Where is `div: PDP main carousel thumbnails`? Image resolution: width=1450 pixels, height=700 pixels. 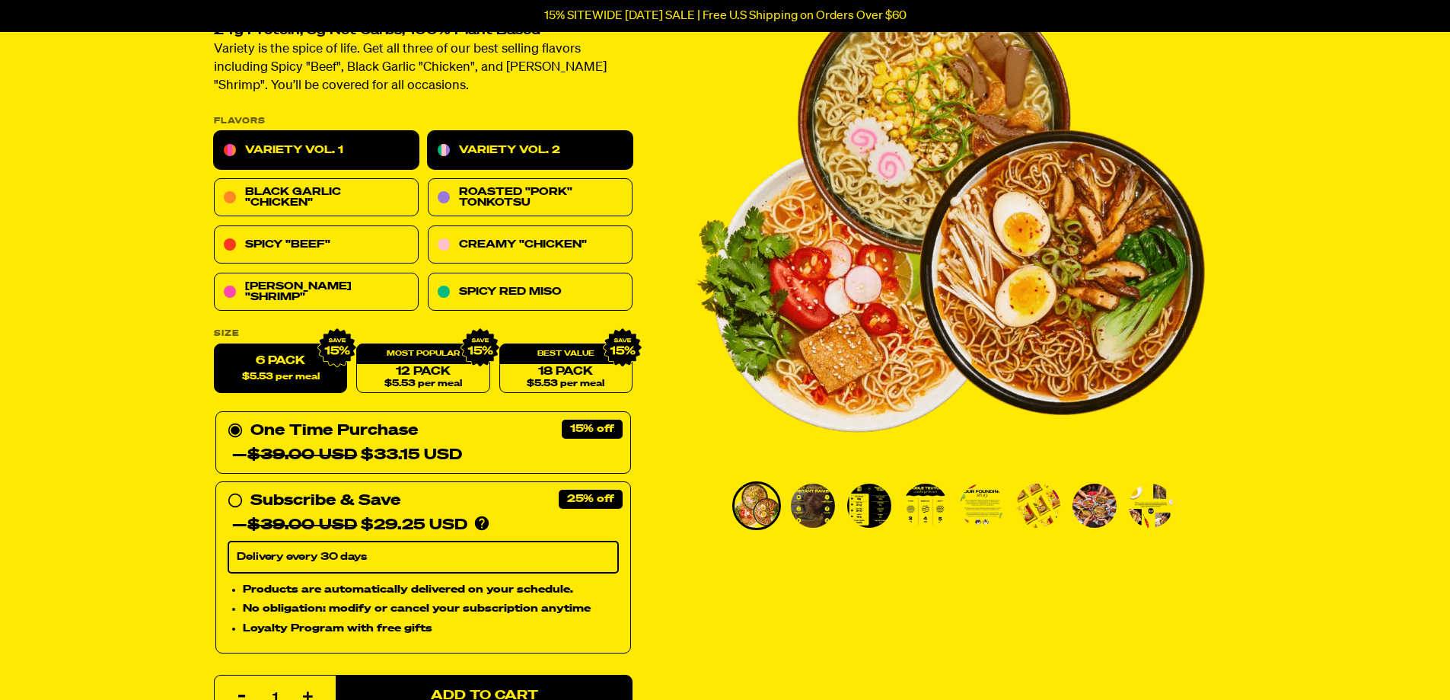 div: PDP main carousel thumbnails is located at coordinates (950, 506).